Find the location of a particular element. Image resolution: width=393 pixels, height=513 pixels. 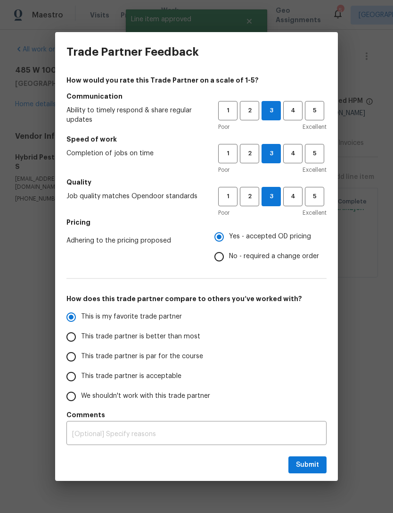

div: How does this trade partner compare to others you’ve worked with? is located at coordinates (197, 357).